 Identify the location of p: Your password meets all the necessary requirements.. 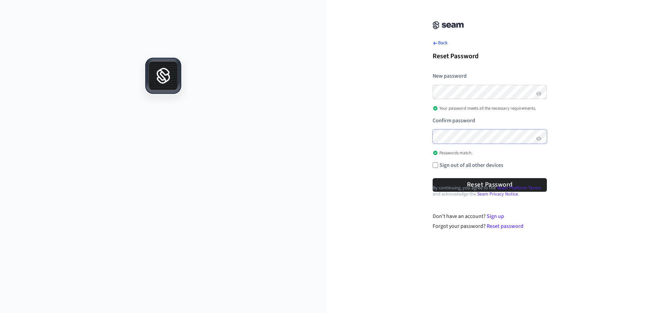
(485, 108).